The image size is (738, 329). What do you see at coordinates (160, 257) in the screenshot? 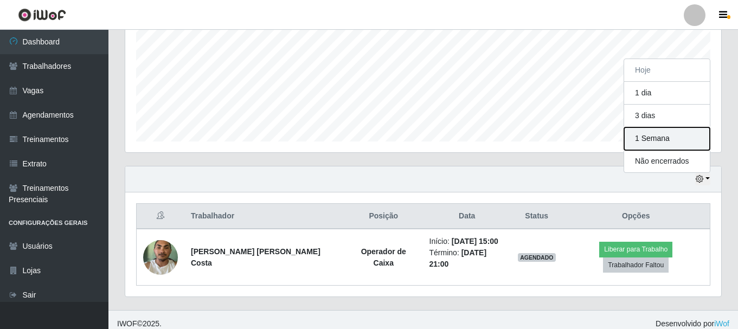
I see `img: 1737051124467.jpeg` at bounding box center [160, 257].